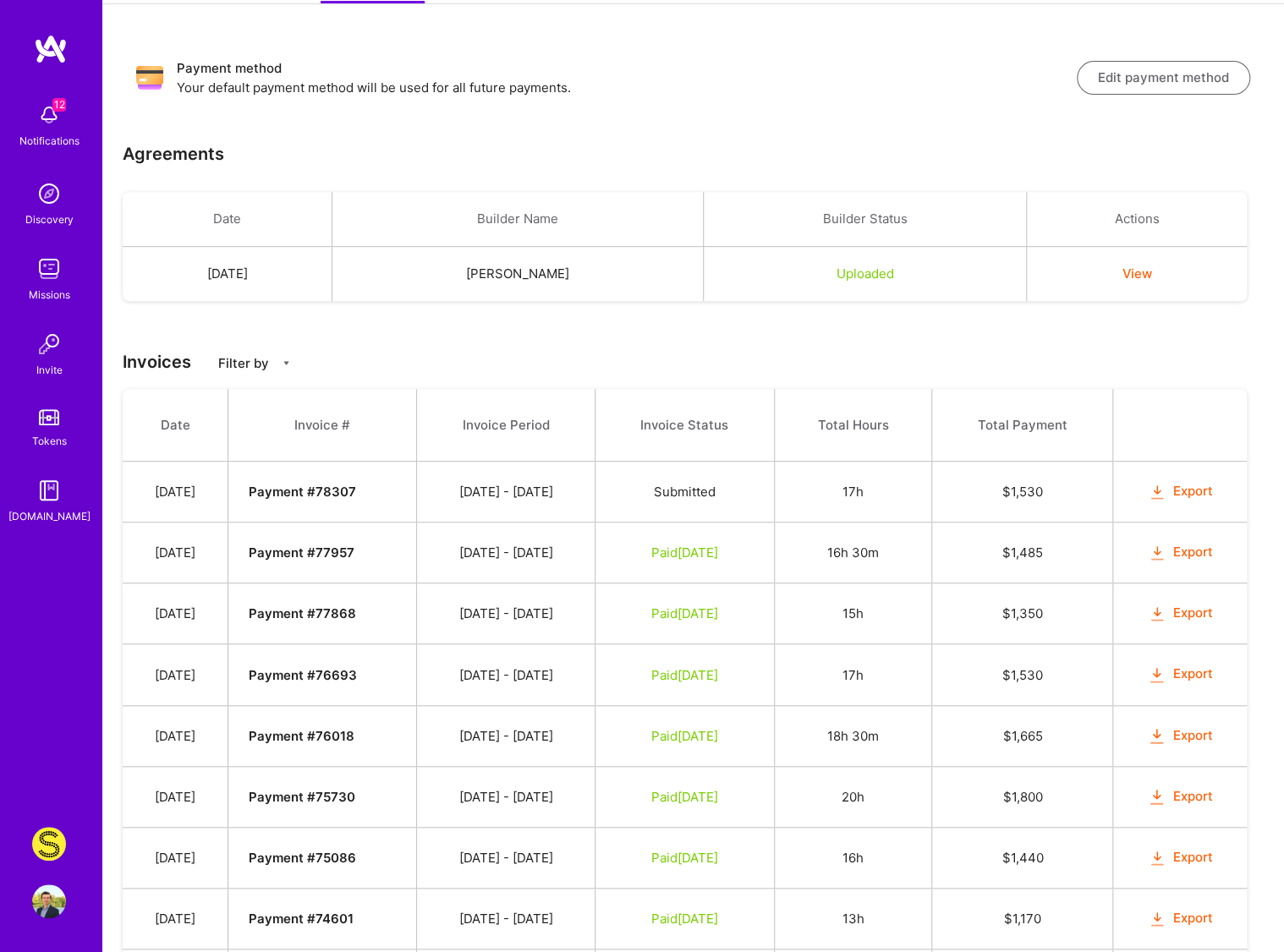 The height and width of the screenshot is (952, 1284). Describe the element at coordinates (853, 857) in the screenshot. I see `td: 16h` at that location.